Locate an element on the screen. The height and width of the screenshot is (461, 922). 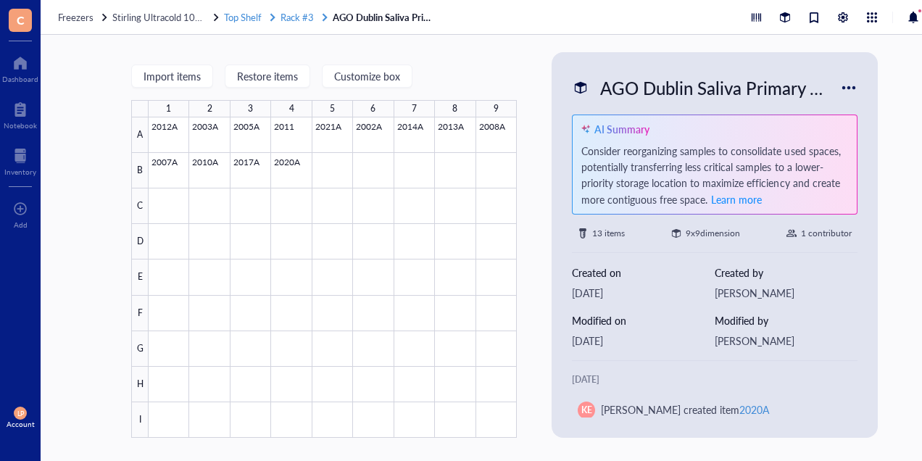
a: AGO Dublin Saliva Primary Box #1 is located at coordinates (387, 17).